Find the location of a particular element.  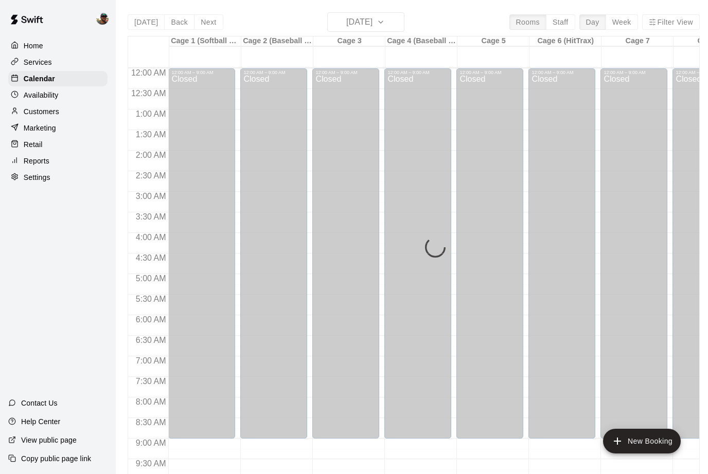

span: 4:00 AM is located at coordinates (151, 237).